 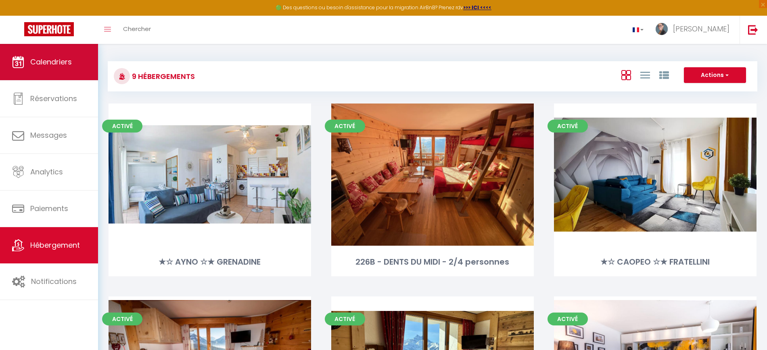 I want to click on span: Réservations, so click(x=54, y=98).